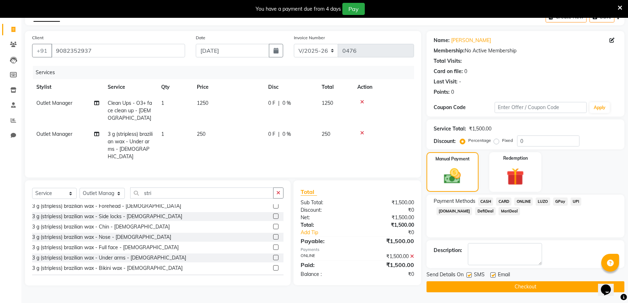 The width and height of the screenshot is (628, 303). Describe the element at coordinates (454, 201) in the screenshot. I see `span: Payment Methods` at that location.